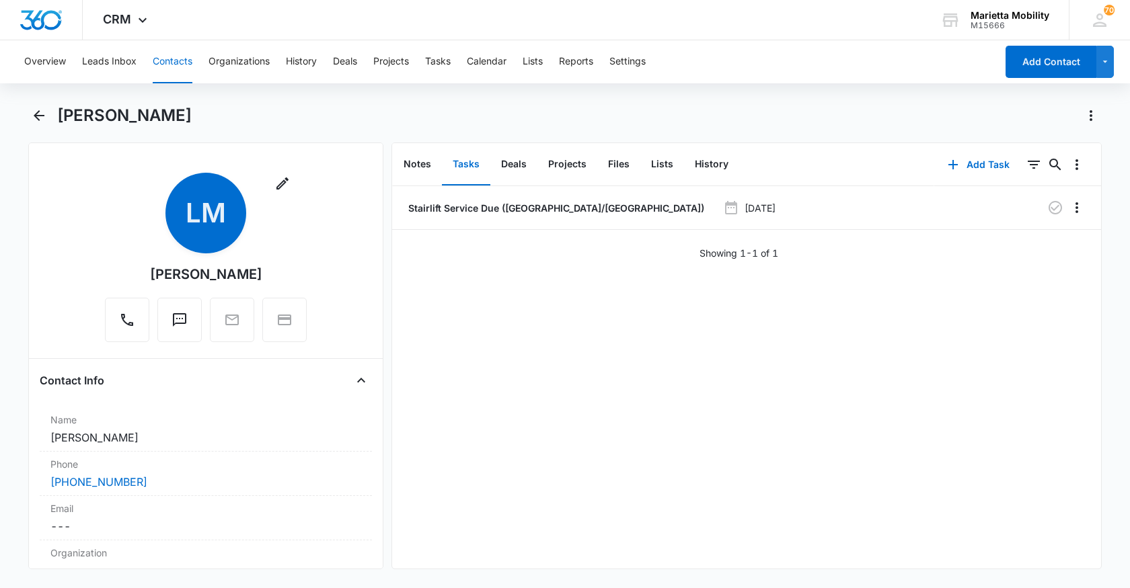  What do you see at coordinates (127, 324) in the screenshot?
I see `a: Call` at bounding box center [127, 324].